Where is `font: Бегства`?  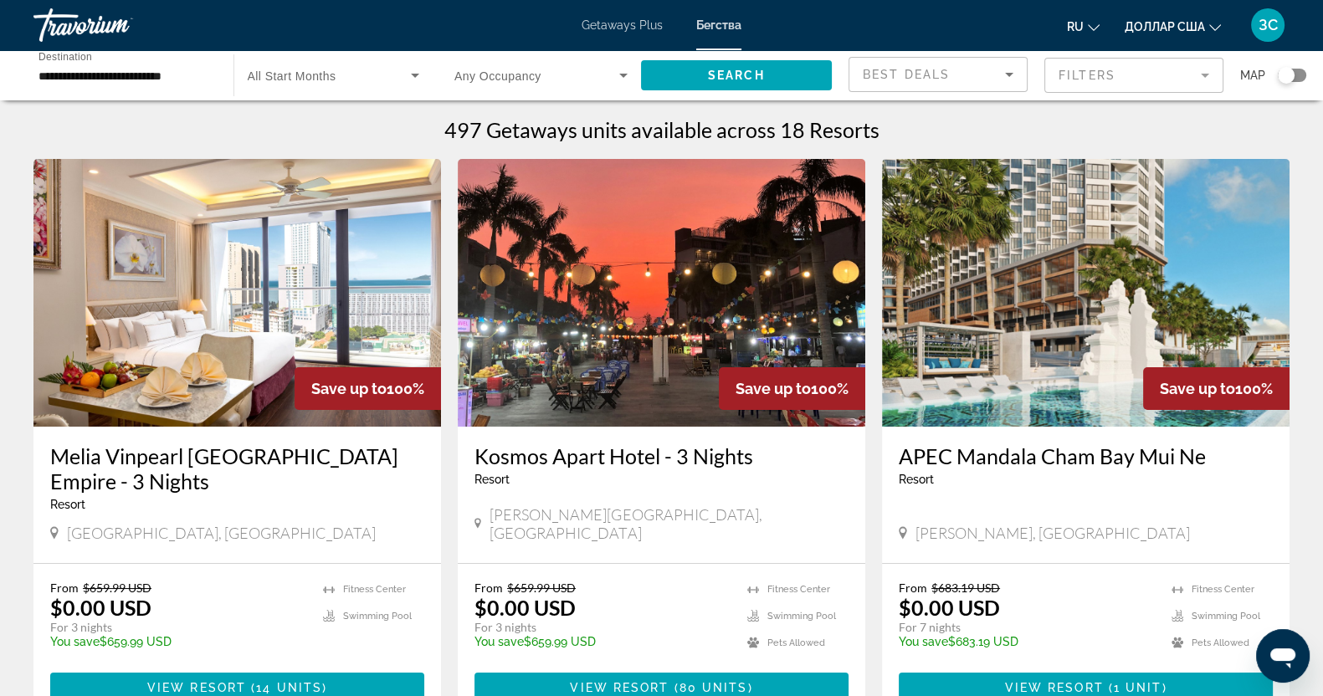 font: Бегства is located at coordinates (719, 25).